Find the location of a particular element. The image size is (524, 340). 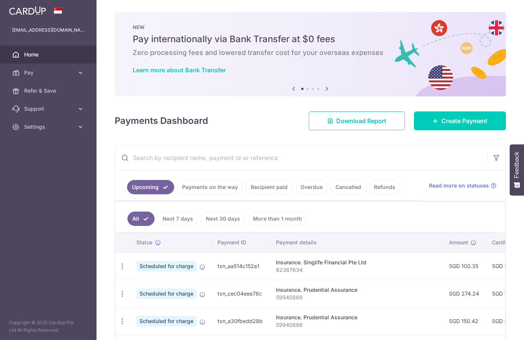

td: txn_a30fbedd28b is located at coordinates (240, 321).